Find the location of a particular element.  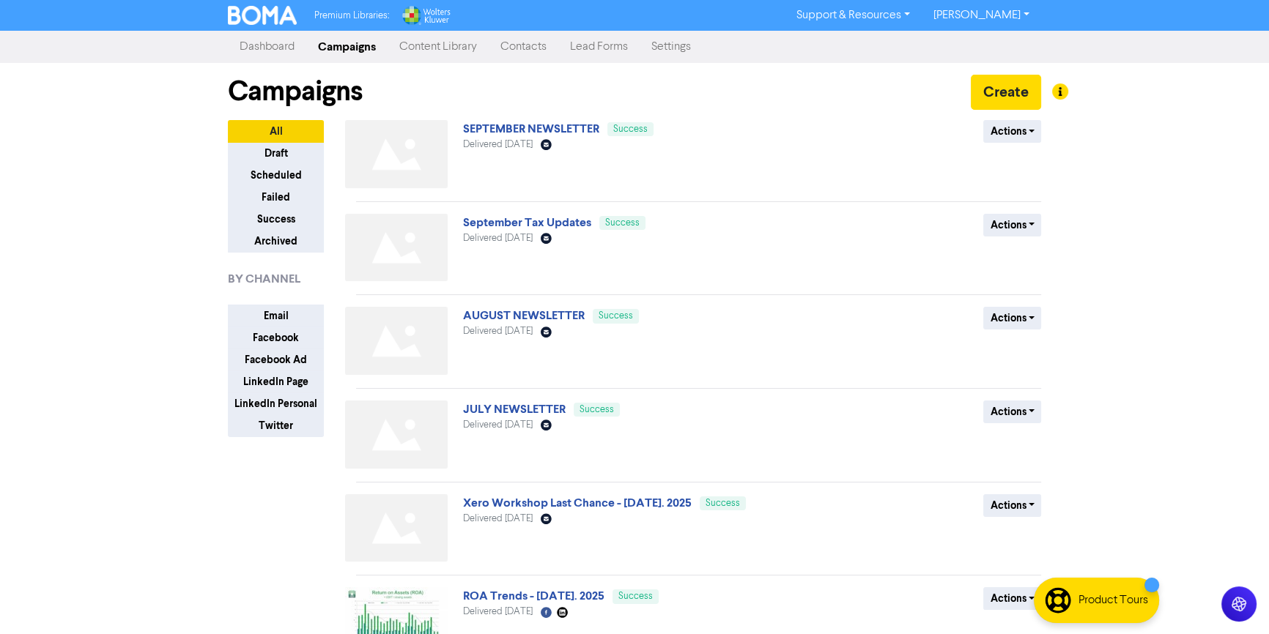

button: Success is located at coordinates (275, 219).